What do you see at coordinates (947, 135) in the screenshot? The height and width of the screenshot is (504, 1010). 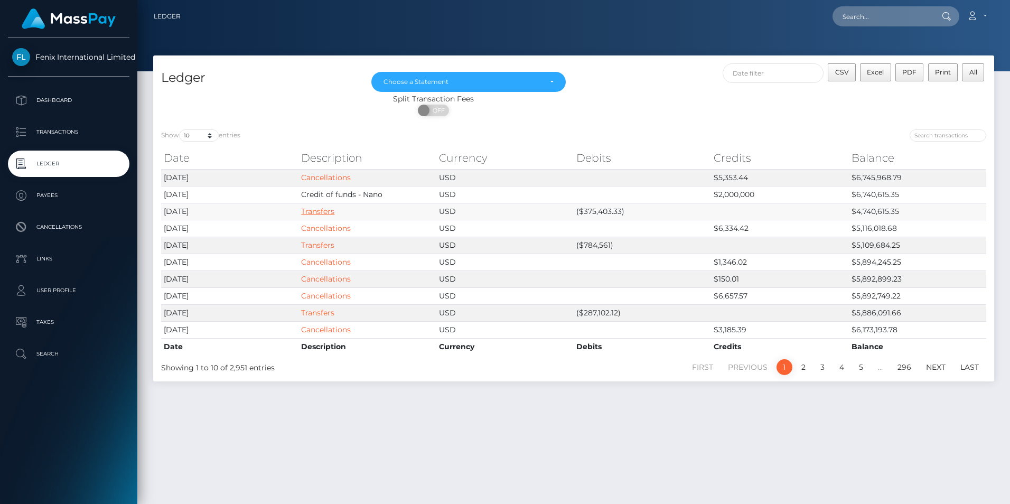 I see `input: Search transactions` at bounding box center [947, 135].